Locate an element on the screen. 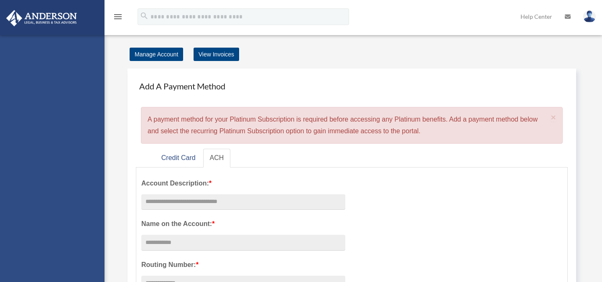 The height and width of the screenshot is (282, 602). a: Credit Card is located at coordinates (178, 158).